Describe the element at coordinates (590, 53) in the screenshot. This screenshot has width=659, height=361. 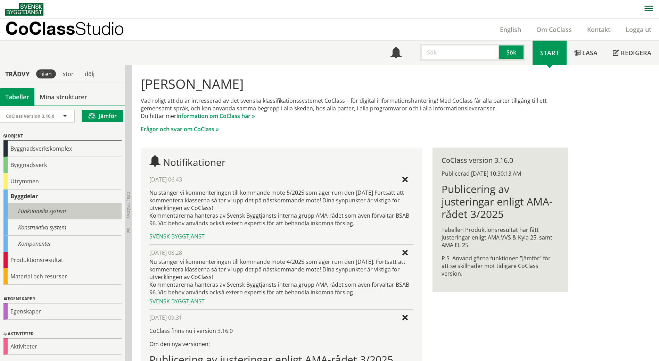
I see `span: Läsa` at that location.